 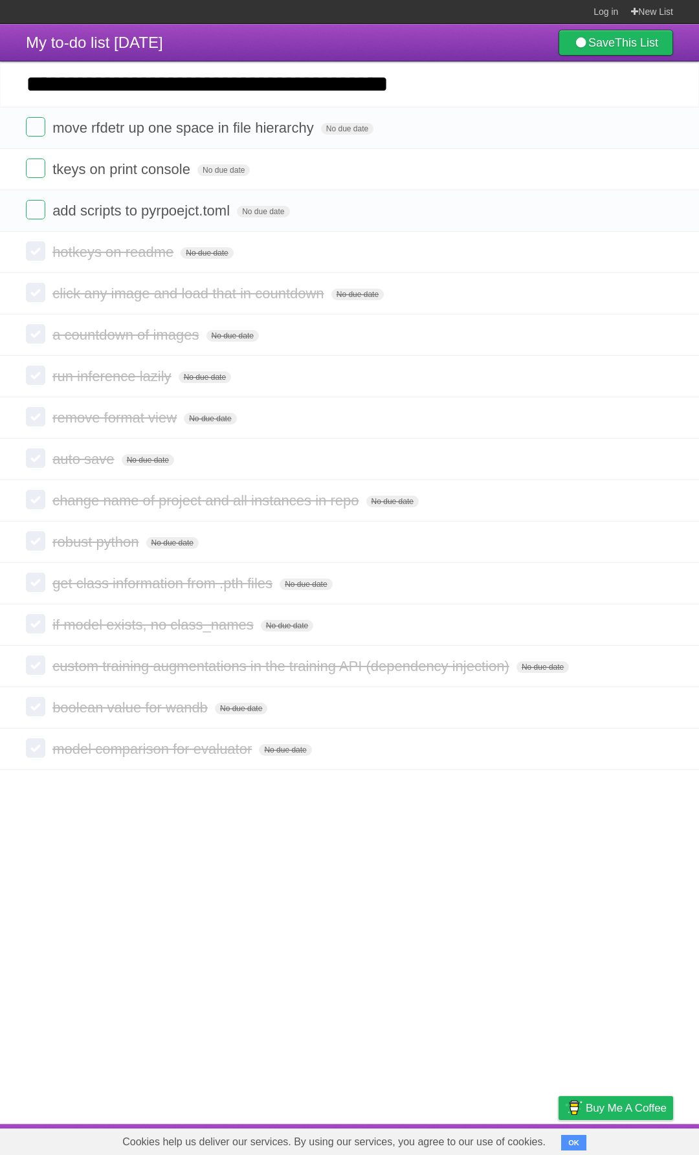 What do you see at coordinates (153, 748) in the screenshot?
I see `span: model comparison for evaluator` at bounding box center [153, 748].